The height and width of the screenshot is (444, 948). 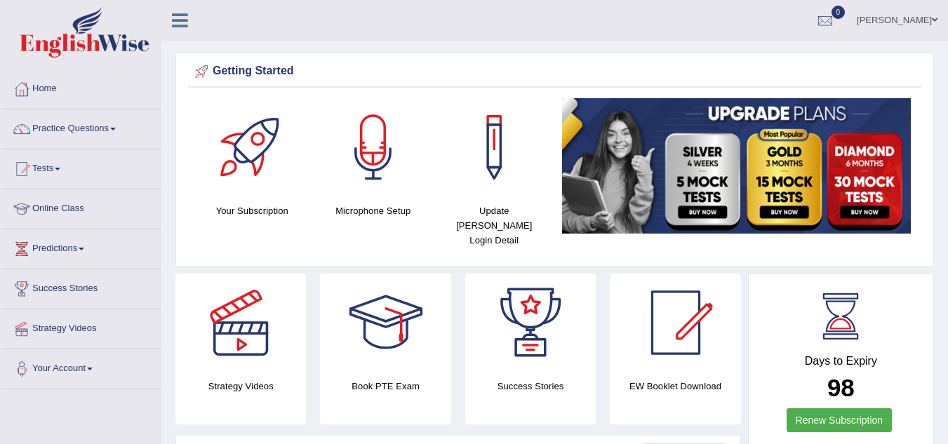 What do you see at coordinates (81, 287) in the screenshot?
I see `a: Success Stories` at bounding box center [81, 287].